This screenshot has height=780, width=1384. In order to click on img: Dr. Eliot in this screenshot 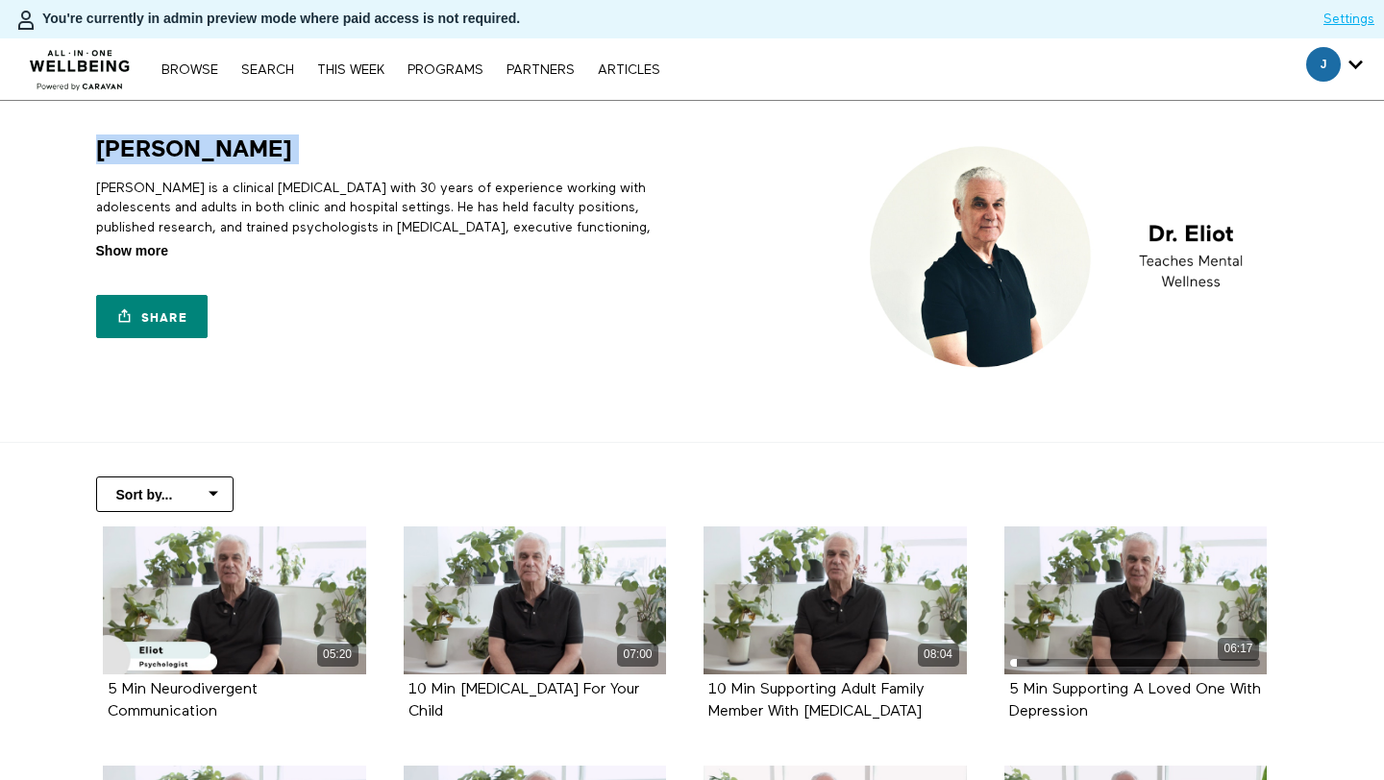, I will do `click(1070, 257)`.